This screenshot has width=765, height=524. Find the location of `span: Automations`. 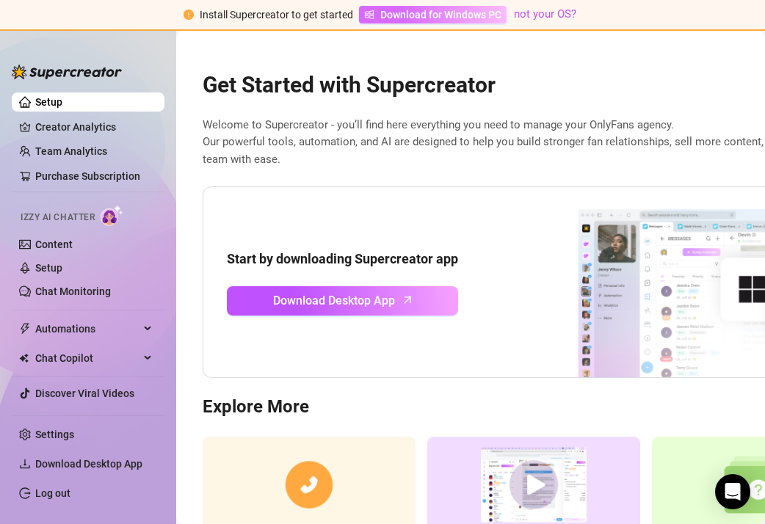

span: Automations is located at coordinates (87, 329).